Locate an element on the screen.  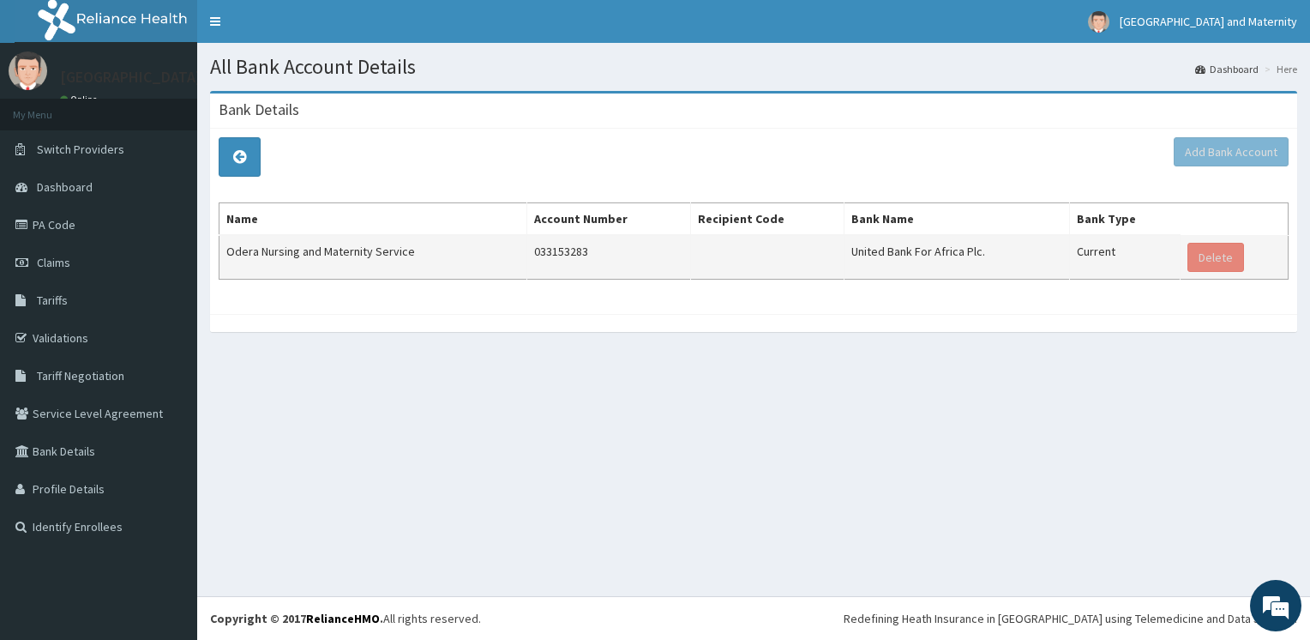
td: 033153283 is located at coordinates (609, 256).